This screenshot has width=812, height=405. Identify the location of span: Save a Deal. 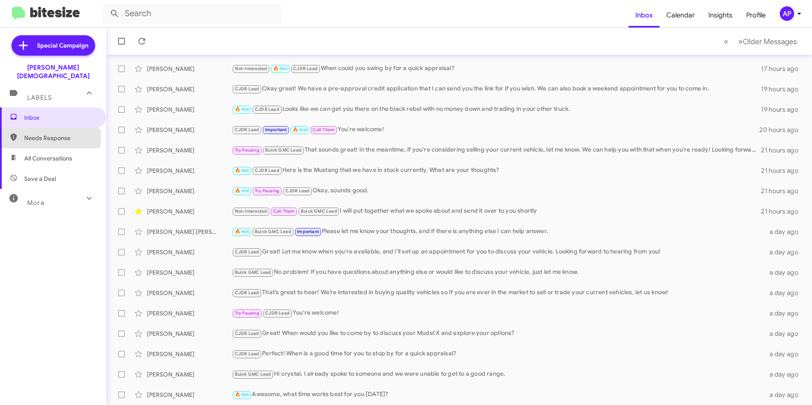
(40, 179).